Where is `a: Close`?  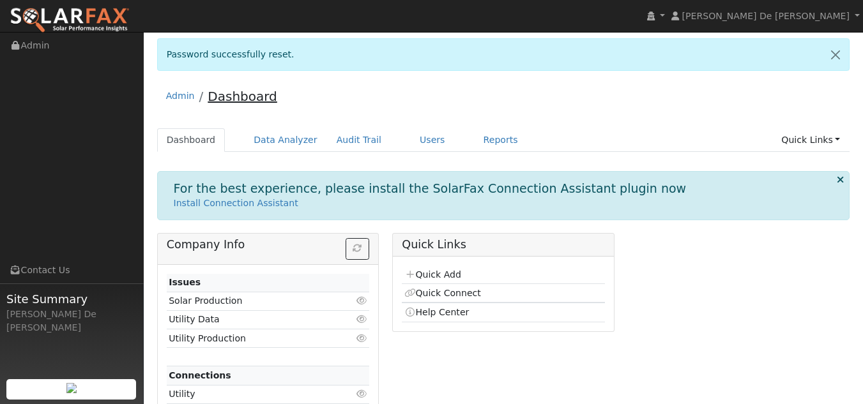
a: Close is located at coordinates (835, 54).